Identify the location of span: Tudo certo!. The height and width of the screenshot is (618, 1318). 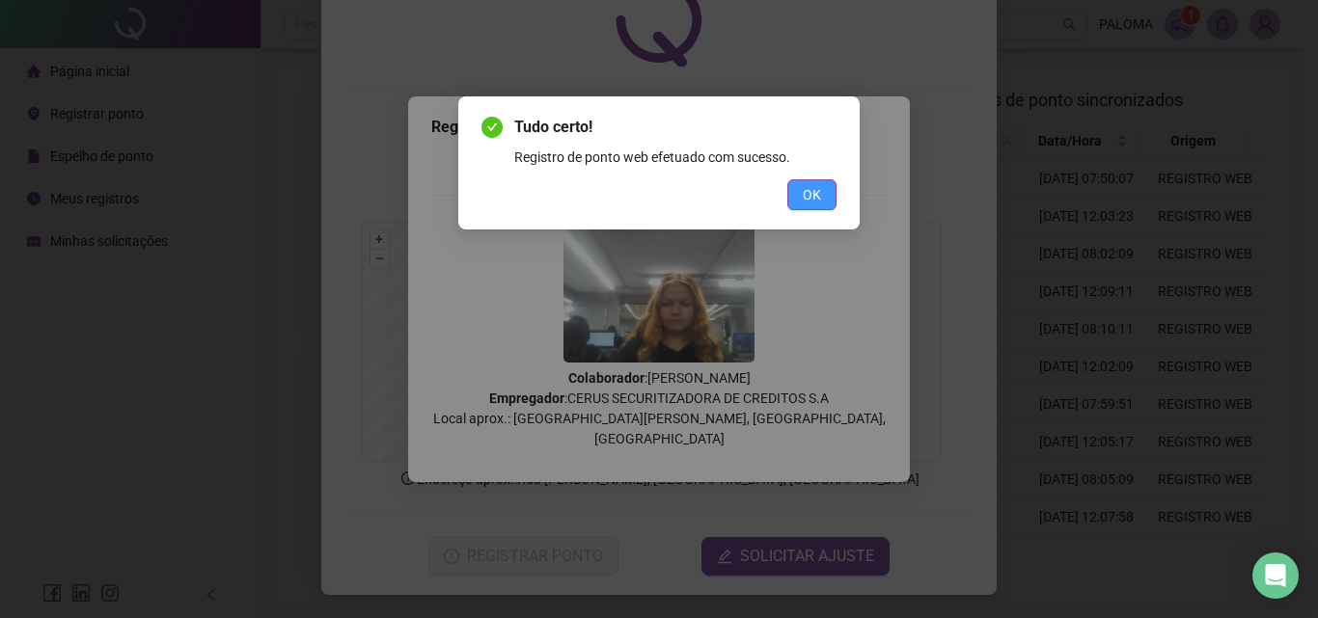
(675, 127).